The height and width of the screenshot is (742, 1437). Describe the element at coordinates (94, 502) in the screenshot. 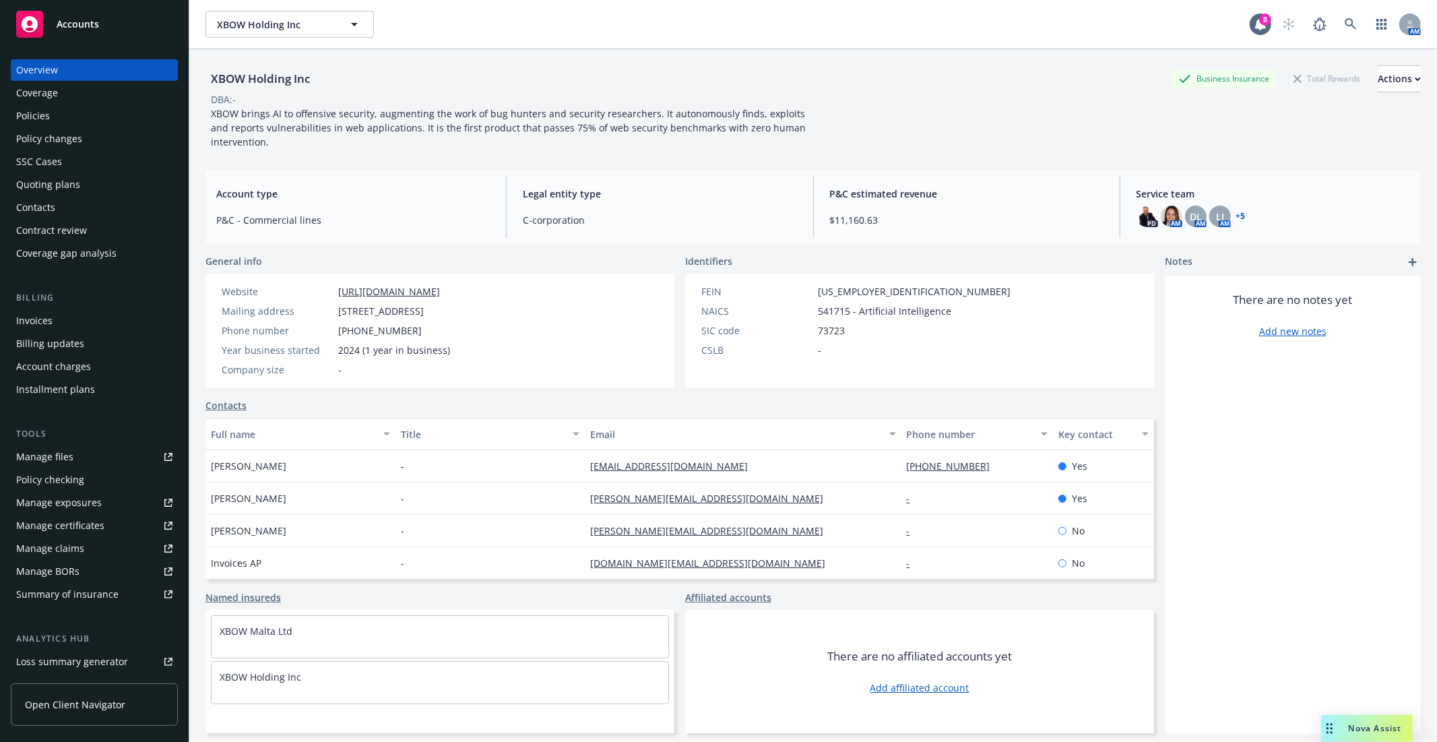

I see `a: Manage exposures` at that location.